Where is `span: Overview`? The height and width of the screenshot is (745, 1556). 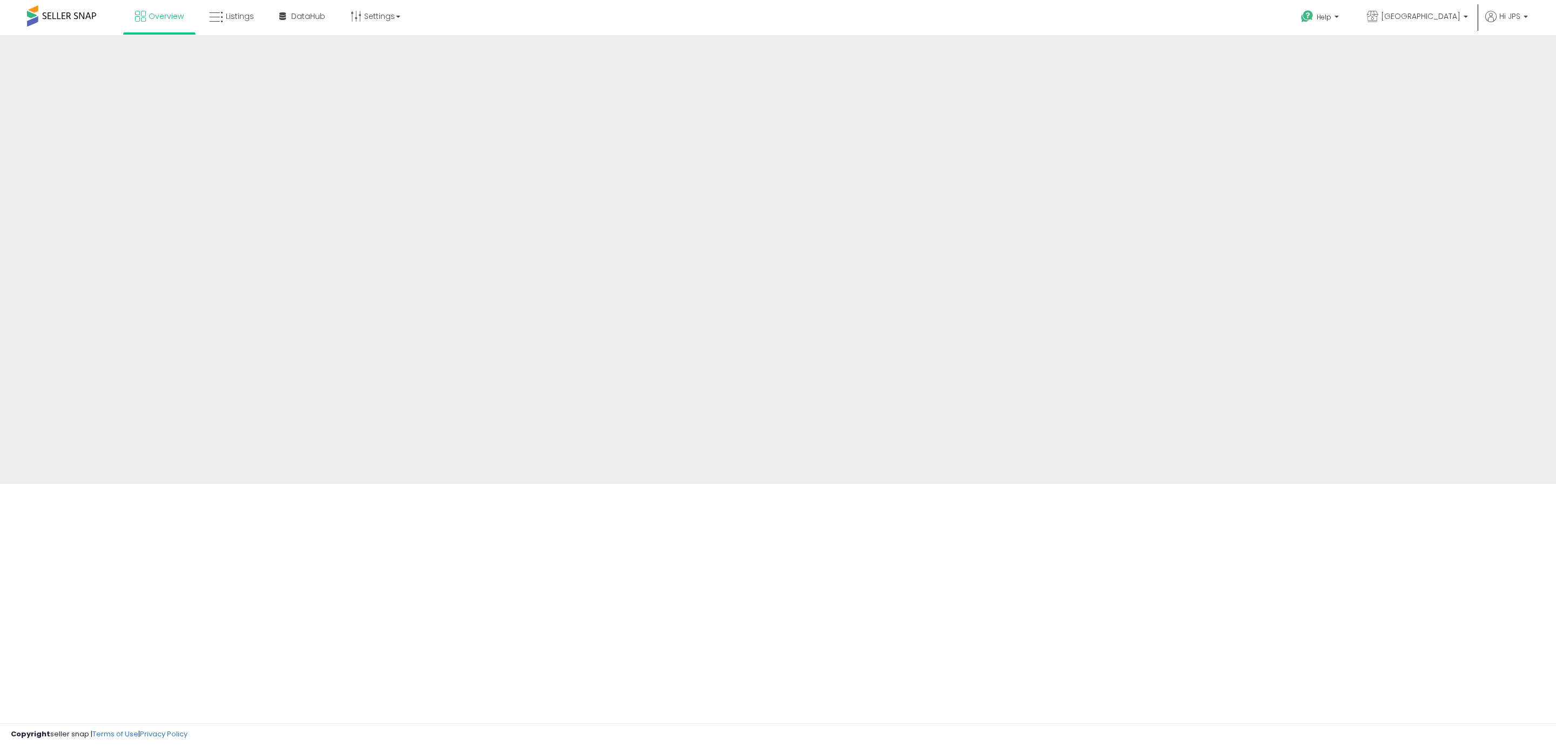 span: Overview is located at coordinates (166, 16).